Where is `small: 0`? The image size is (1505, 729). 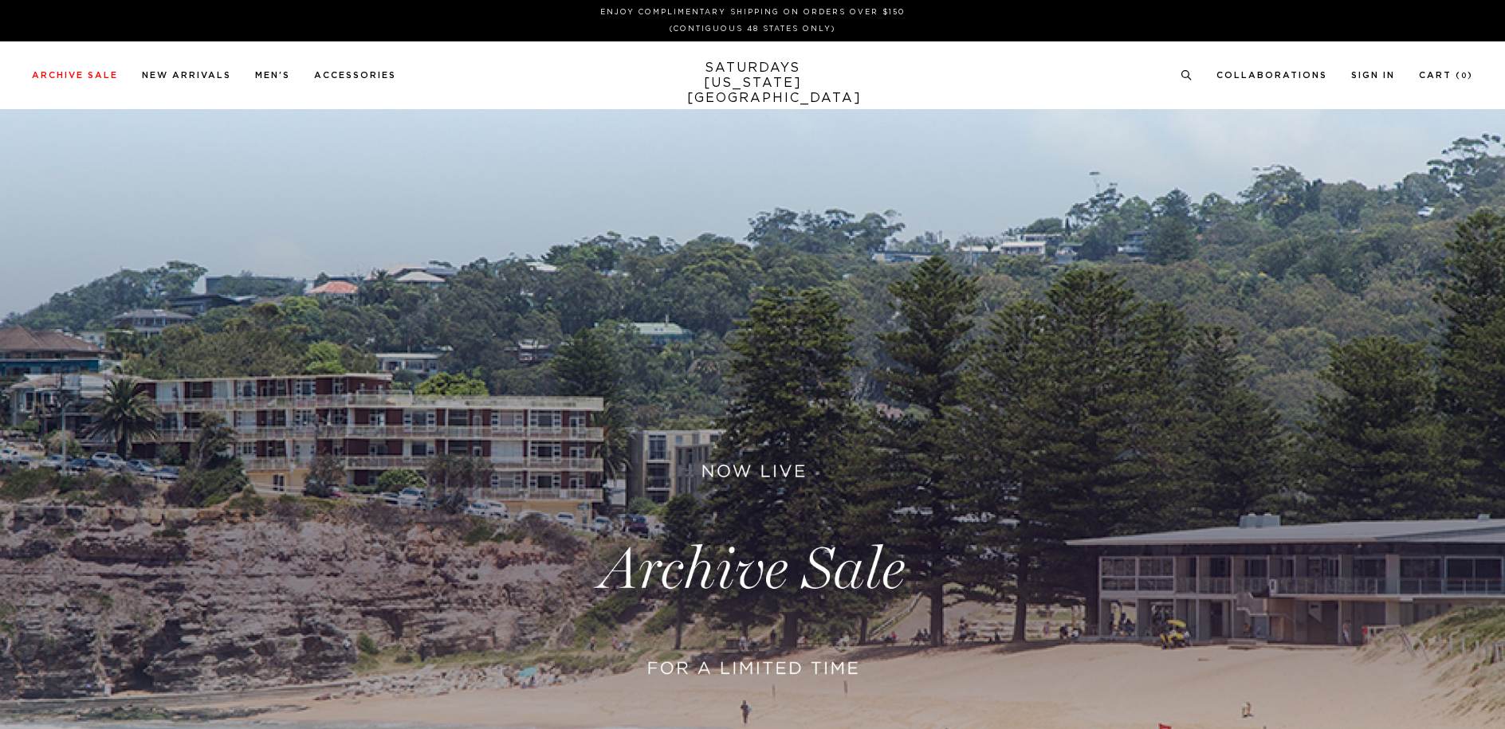 small: 0 is located at coordinates (1464, 76).